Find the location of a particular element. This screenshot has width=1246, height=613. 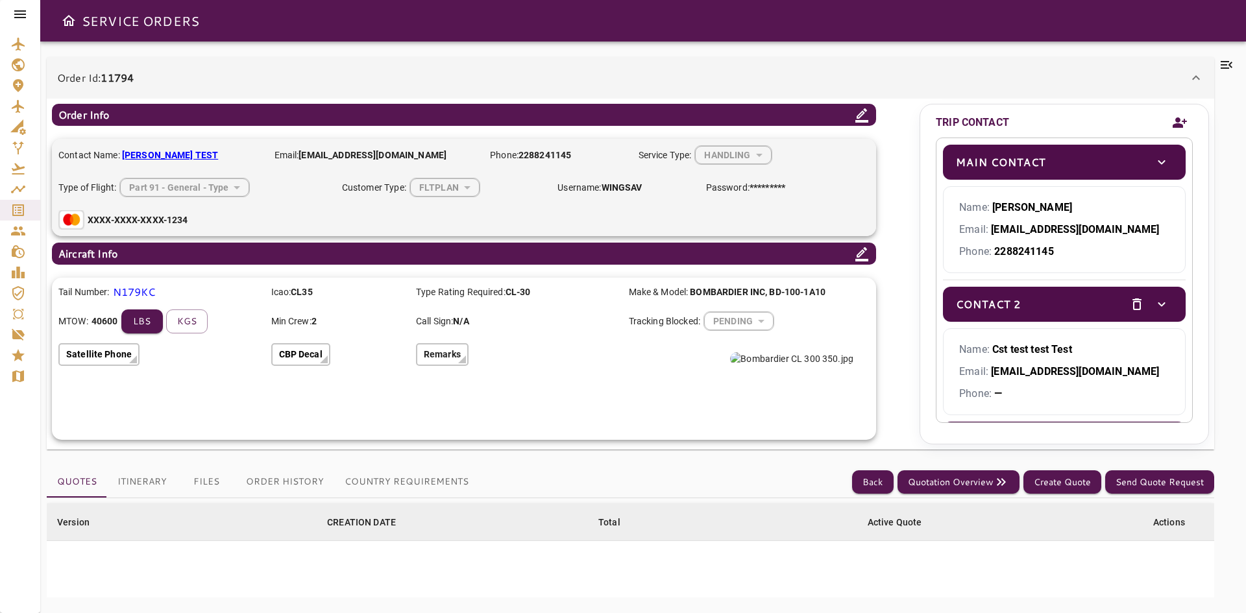

p: CBP Decal is located at coordinates (301, 354).